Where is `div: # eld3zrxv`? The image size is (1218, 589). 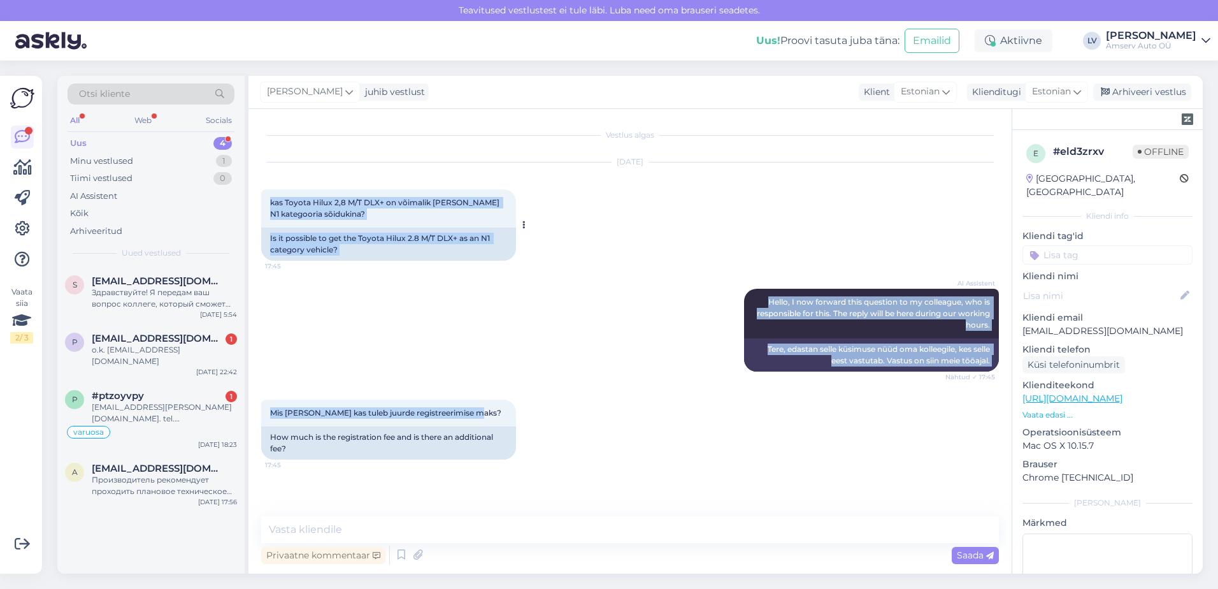
div: # eld3zrxv is located at coordinates (1093, 152).